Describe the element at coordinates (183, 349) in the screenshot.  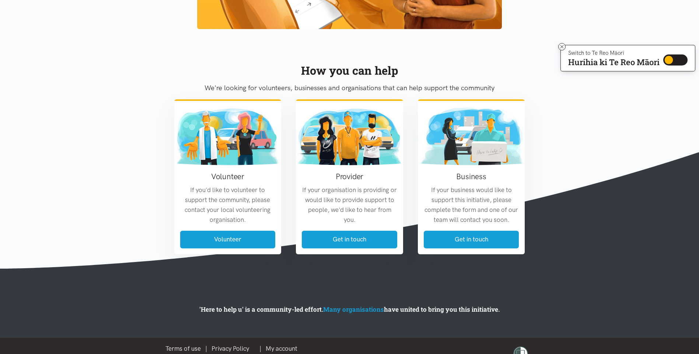
I see `a: Terms of use` at that location.